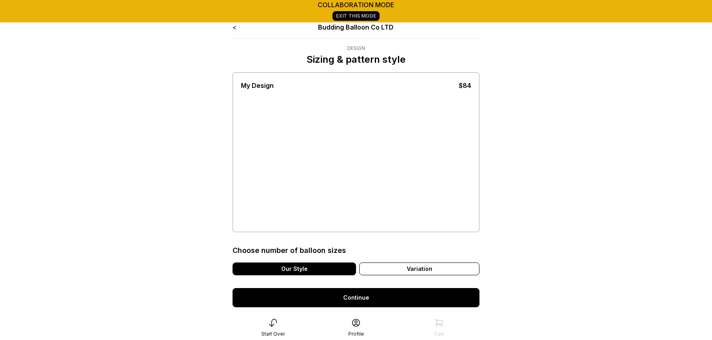  What do you see at coordinates (356, 334) in the screenshot?
I see `div: Profile` at bounding box center [356, 334].